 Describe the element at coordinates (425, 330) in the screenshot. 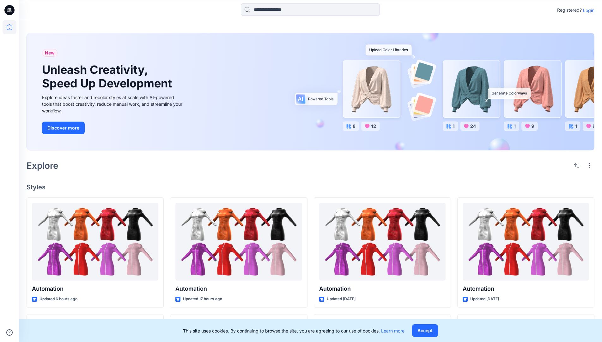

I see `button: Accept` at that location.